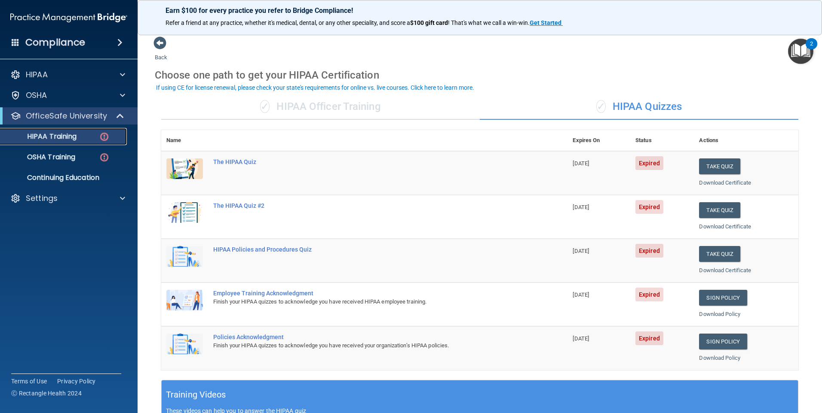 The height and width of the screenshot is (413, 822). Describe the element at coordinates (196, 395) in the screenshot. I see `h5: Training Videos` at that location.